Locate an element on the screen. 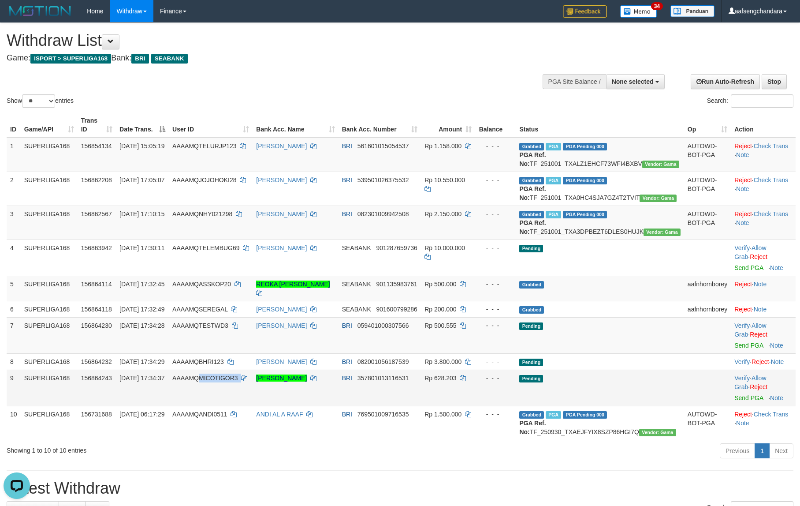 This screenshot has width=800, height=506. span: Copy 539501026375532 to clipboard is located at coordinates (383, 180).